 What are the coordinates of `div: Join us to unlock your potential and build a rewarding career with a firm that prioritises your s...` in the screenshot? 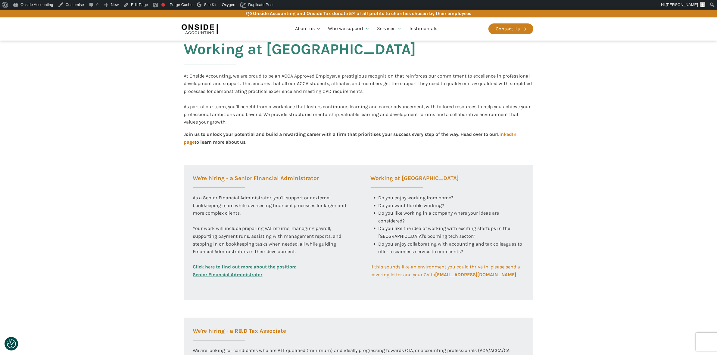 It's located at (358, 142).